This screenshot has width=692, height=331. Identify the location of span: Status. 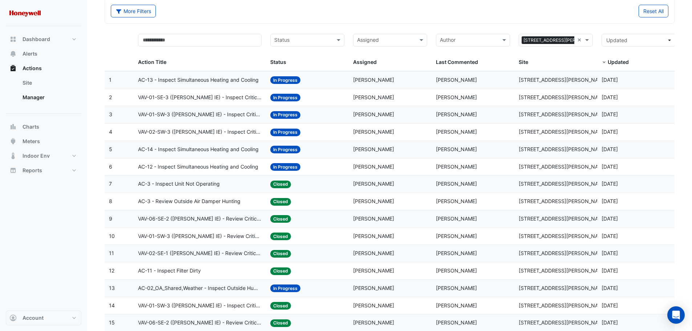
(278, 62).